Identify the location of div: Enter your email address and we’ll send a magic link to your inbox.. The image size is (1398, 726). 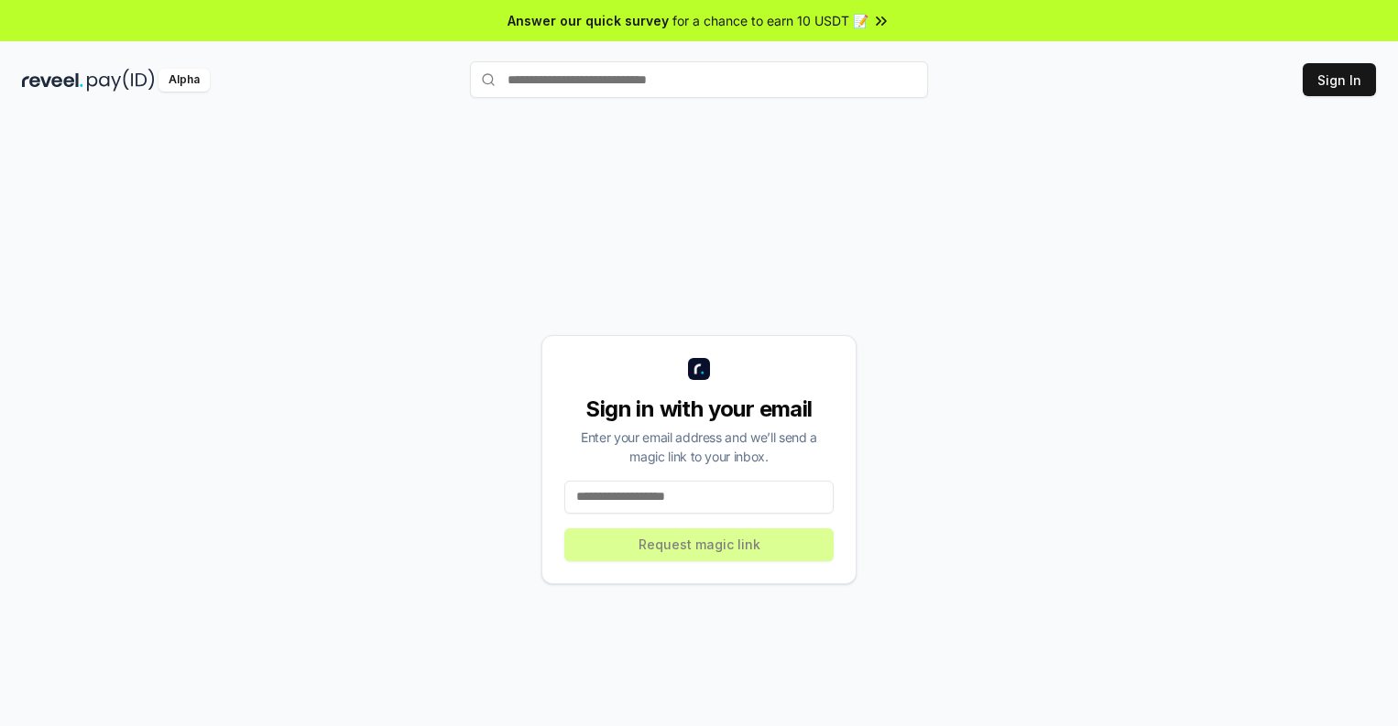
(699, 447).